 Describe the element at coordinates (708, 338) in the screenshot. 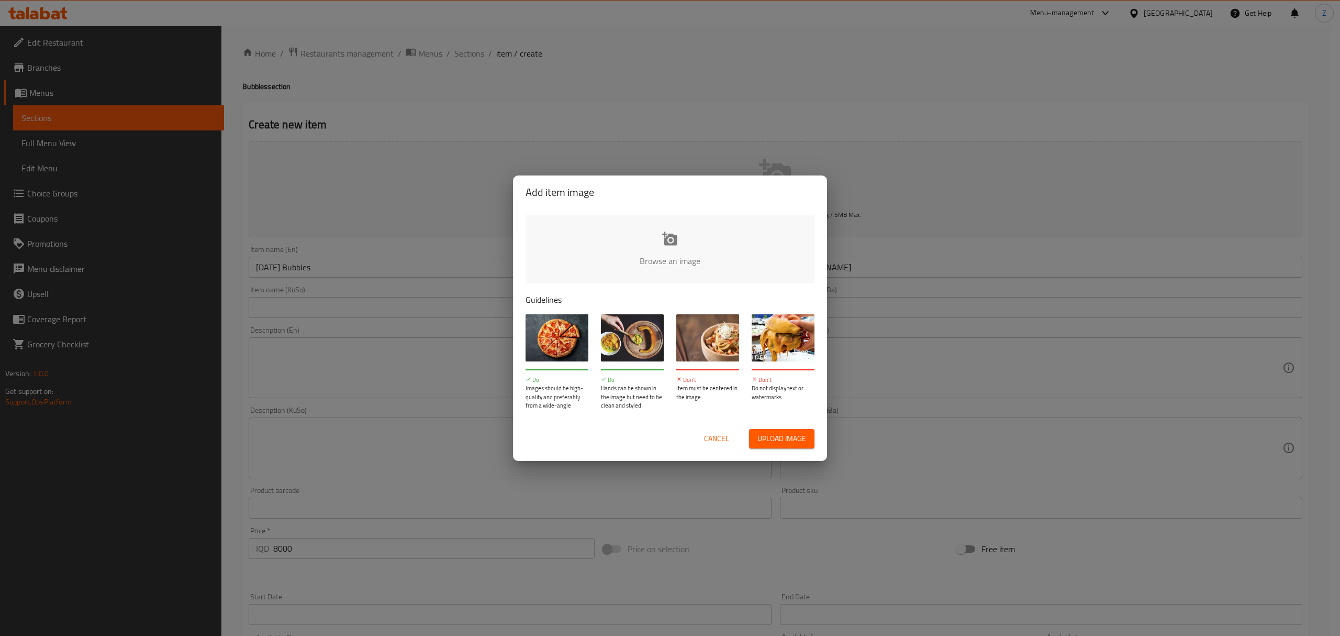

I see `img: guide-img-3@3x.jpg` at that location.